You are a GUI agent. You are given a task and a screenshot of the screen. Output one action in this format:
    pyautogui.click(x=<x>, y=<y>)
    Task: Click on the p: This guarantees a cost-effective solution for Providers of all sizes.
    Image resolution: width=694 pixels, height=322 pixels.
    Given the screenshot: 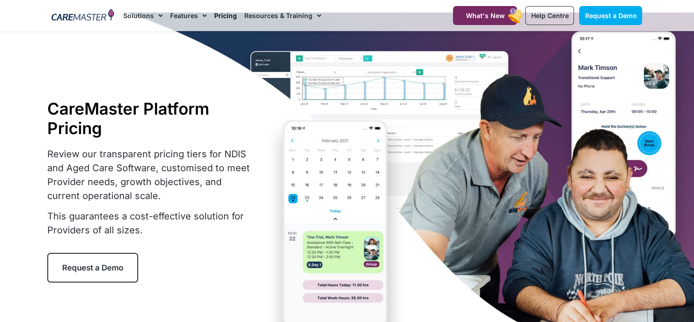 What is the action you would take?
    pyautogui.click(x=152, y=223)
    